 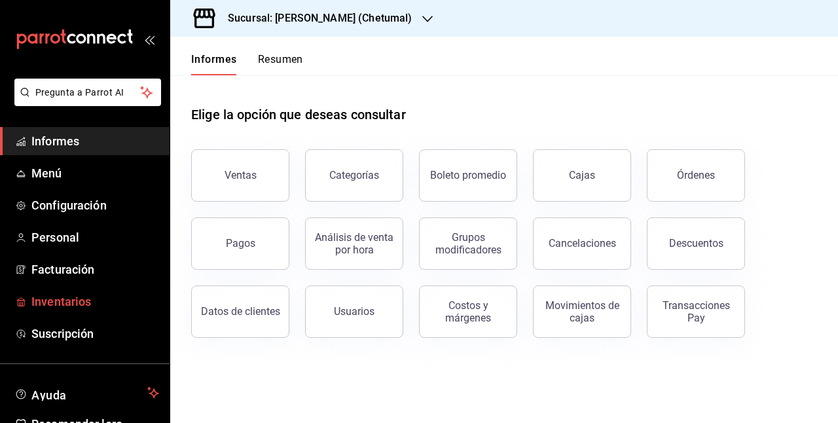 What do you see at coordinates (69, 205) in the screenshot?
I see `font: Configuración` at bounding box center [69, 205].